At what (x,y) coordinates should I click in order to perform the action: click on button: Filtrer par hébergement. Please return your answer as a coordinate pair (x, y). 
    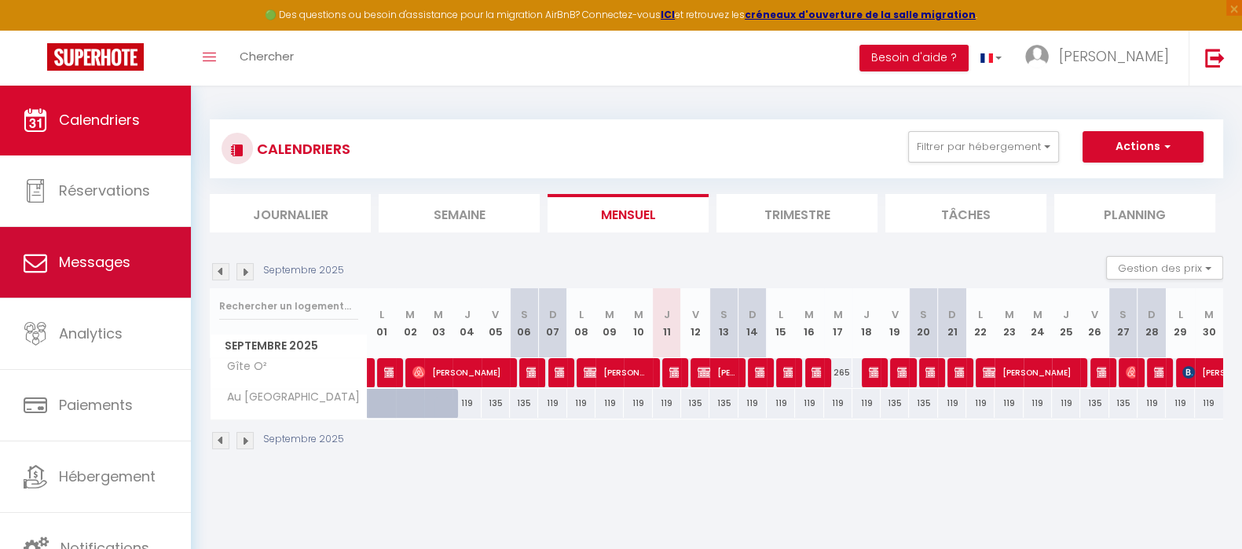
    Looking at the image, I should click on (984, 147).